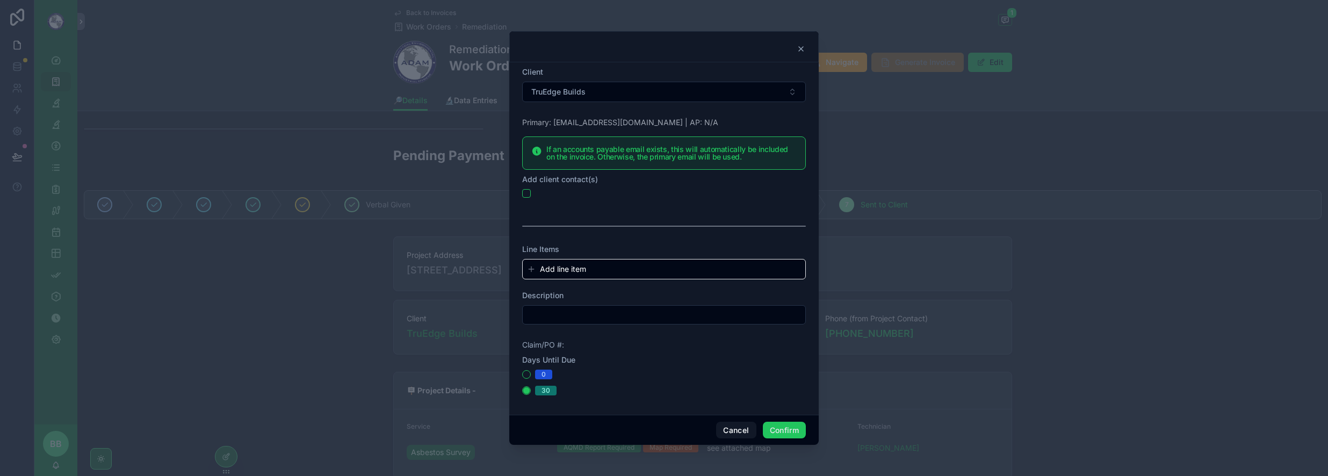  Describe the element at coordinates (546, 391) in the screenshot. I see `div: 30` at that location.